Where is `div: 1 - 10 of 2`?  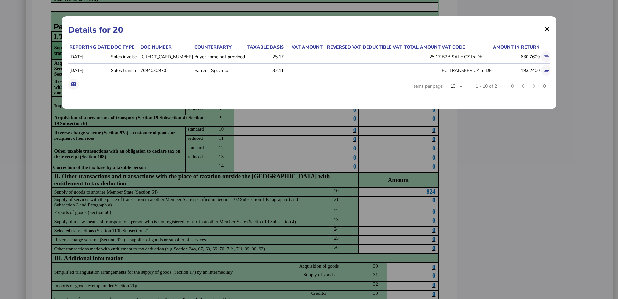
div: 1 - 10 of 2 is located at coordinates (486, 86).